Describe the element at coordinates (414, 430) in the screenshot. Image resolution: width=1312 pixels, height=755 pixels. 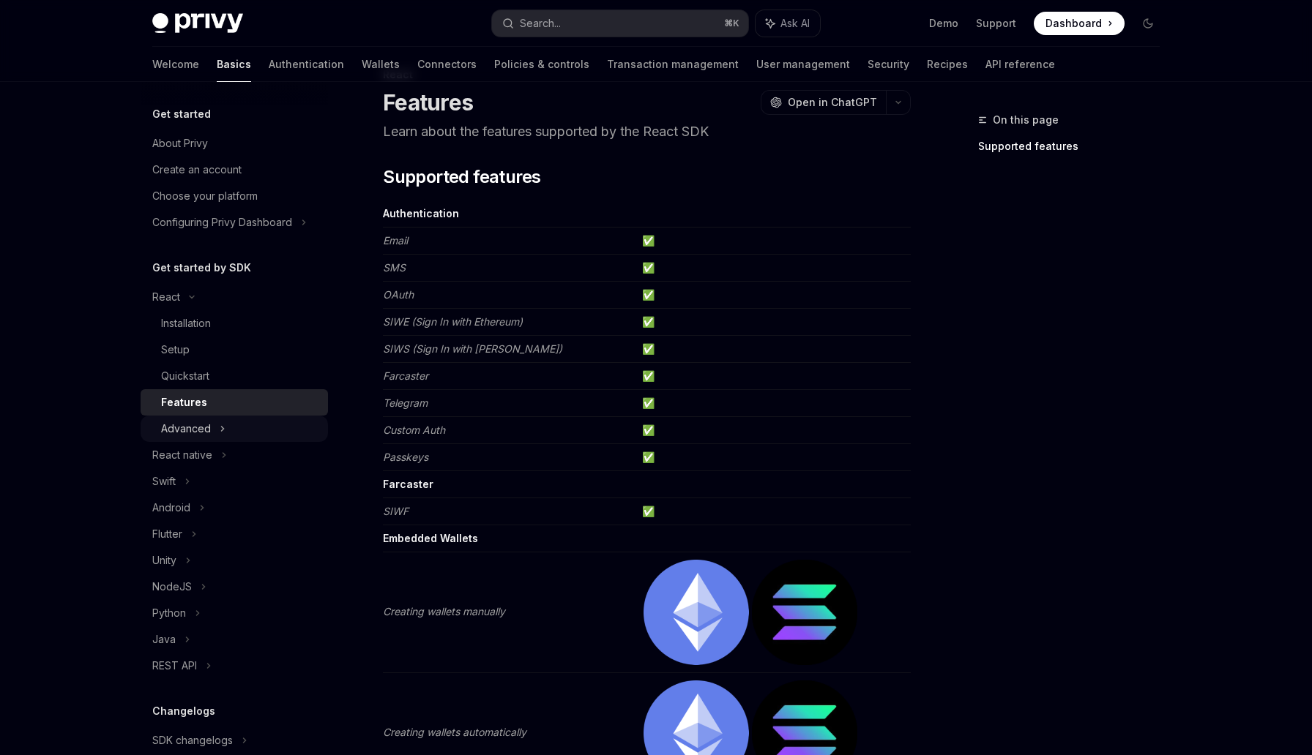
I see `em: Custom Auth` at that location.